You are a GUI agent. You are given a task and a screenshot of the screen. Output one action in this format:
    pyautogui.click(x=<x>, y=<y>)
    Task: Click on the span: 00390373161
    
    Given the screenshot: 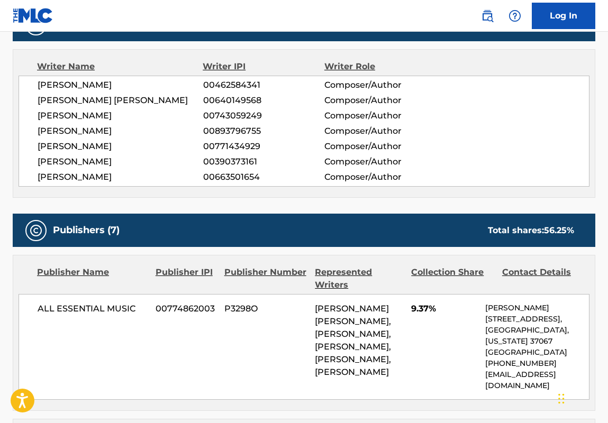 What is the action you would take?
    pyautogui.click(x=264, y=162)
    